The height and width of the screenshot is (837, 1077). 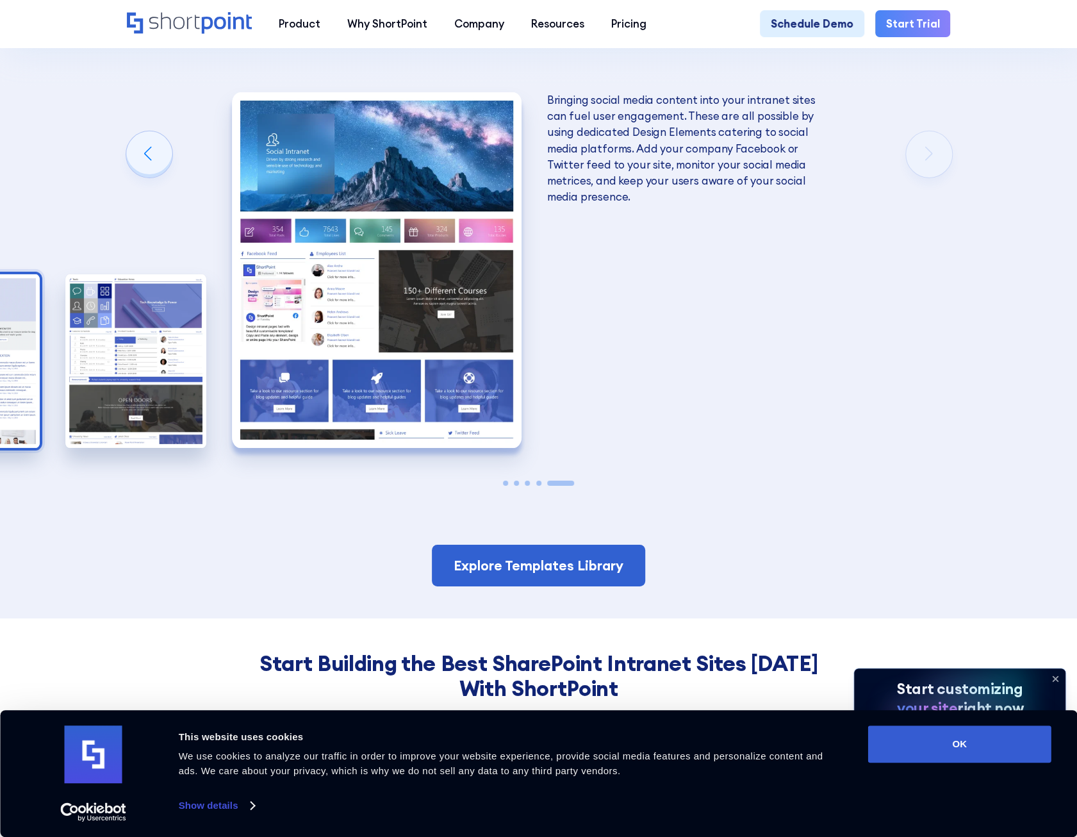 I want to click on a: Why ShortPoint, so click(x=387, y=24).